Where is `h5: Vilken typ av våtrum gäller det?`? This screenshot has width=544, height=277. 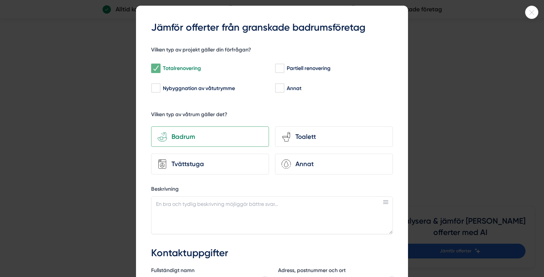 h5: Vilken typ av våtrum gäller det? is located at coordinates (189, 115).